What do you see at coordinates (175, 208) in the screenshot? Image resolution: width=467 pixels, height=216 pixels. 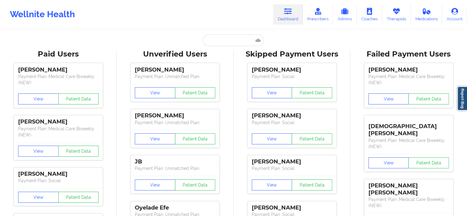 I see `div: Oyelade Efe` at bounding box center [175, 208].